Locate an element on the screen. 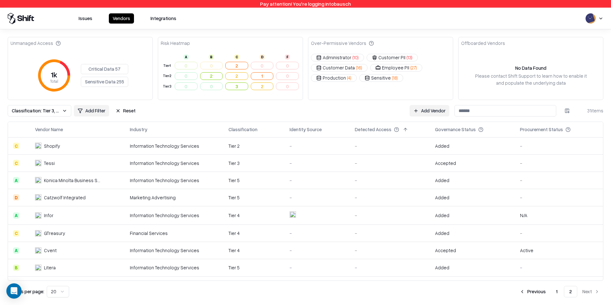 The image size is (611, 305). button: Administrator(10) is located at coordinates (337, 58).